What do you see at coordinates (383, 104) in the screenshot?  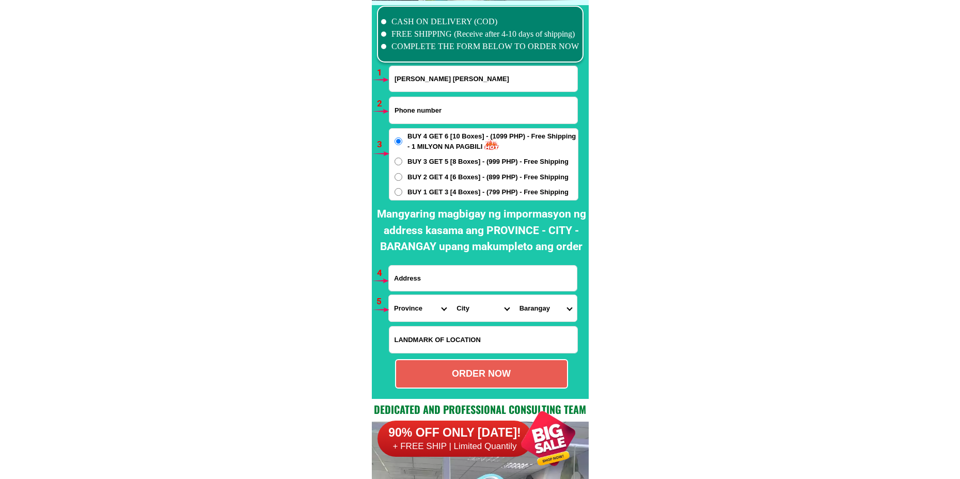 I see `h6: 2` at bounding box center [383, 104].